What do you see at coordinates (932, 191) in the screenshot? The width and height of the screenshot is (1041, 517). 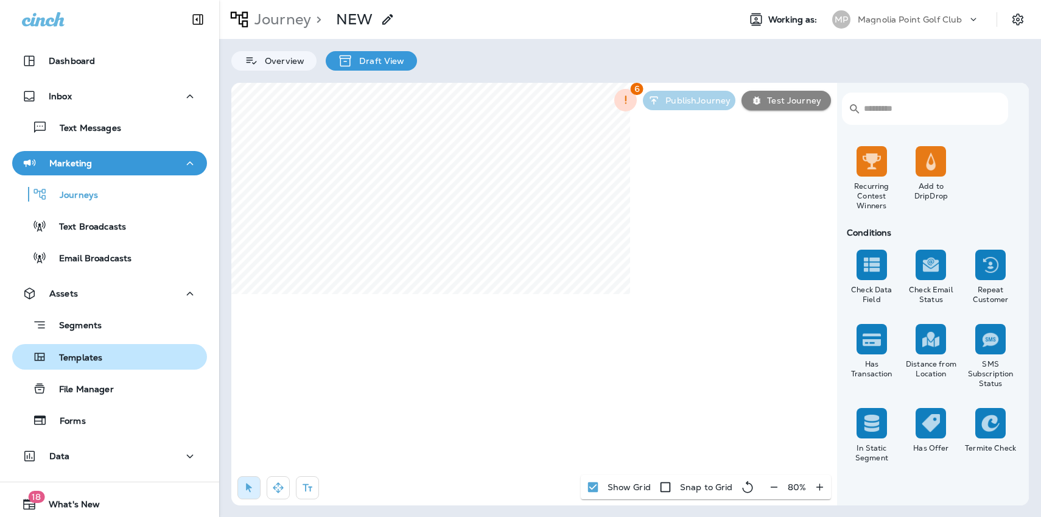 I see `div: Add to DripDrop` at bounding box center [932, 191].